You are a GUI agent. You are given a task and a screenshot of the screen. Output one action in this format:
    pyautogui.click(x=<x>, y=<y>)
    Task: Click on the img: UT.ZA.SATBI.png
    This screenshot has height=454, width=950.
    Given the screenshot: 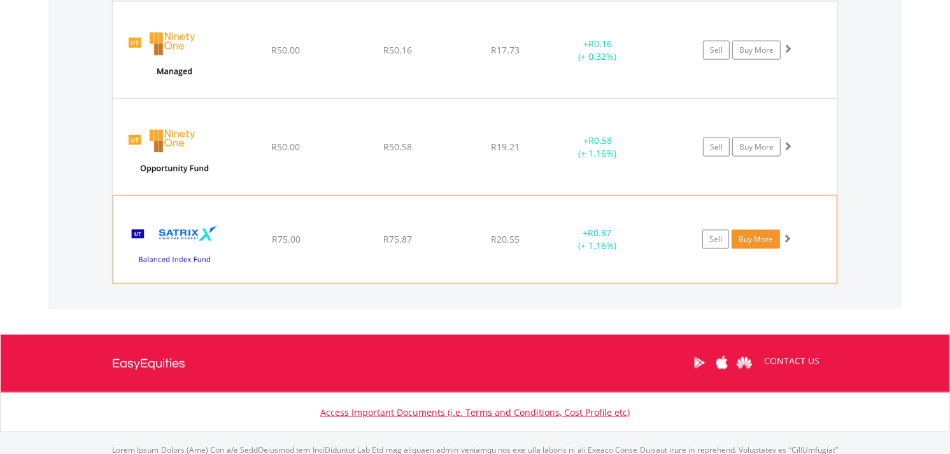 What is the action you would take?
    pyautogui.click(x=175, y=246)
    